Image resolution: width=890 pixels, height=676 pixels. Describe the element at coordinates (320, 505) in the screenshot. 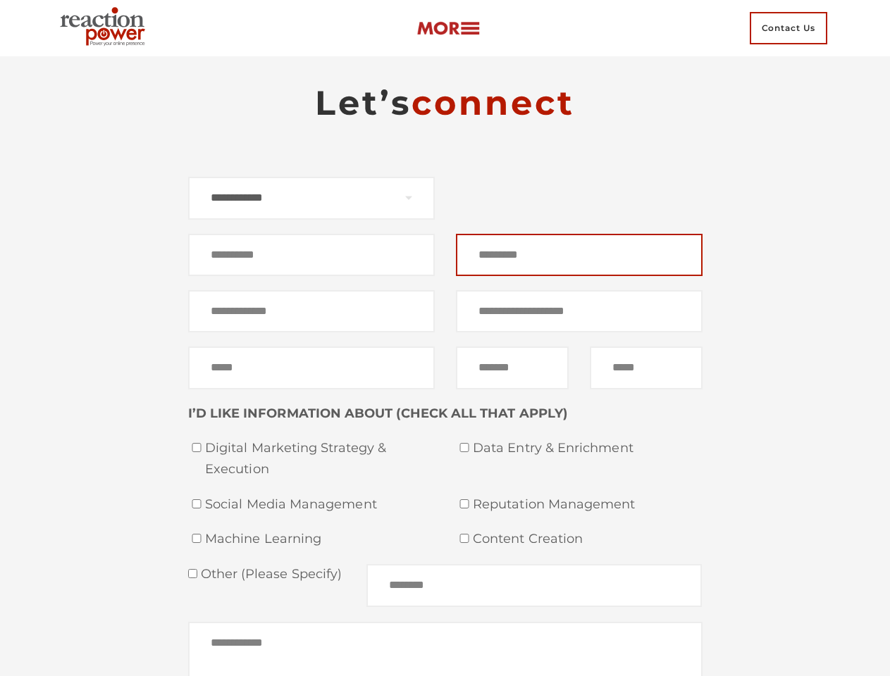

I see `span: Social Media Management` at that location.